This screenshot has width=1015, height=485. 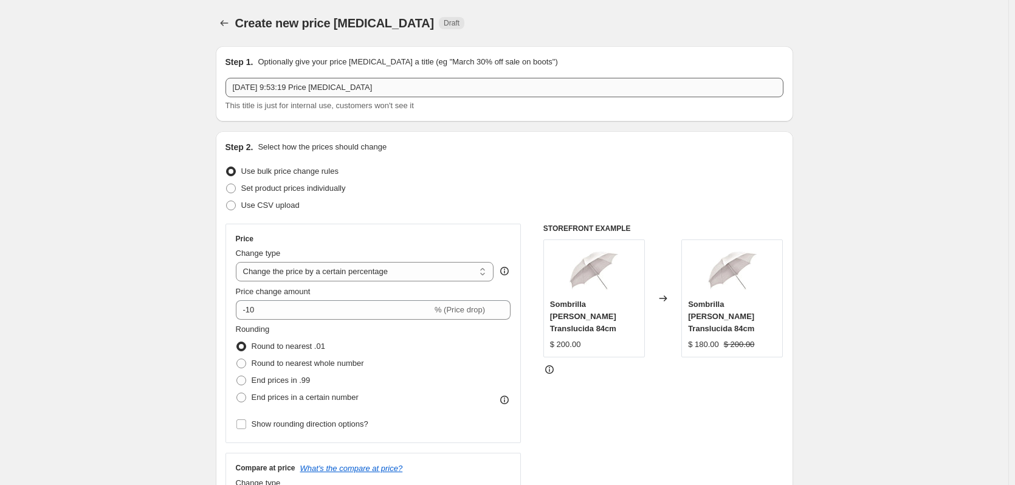 I want to click on h3: Compare at price, so click(x=266, y=468).